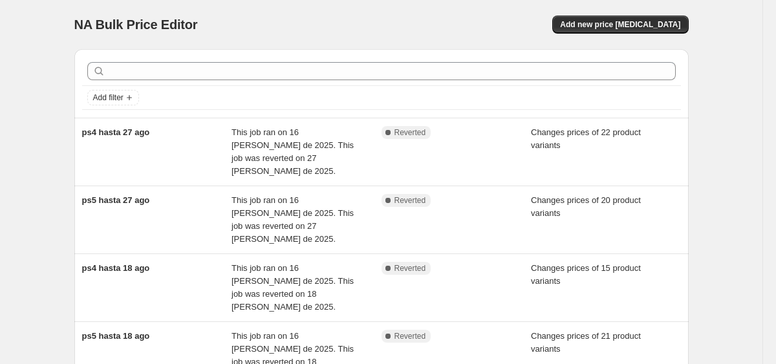  Describe the element at coordinates (586, 342) in the screenshot. I see `span: Changes prices of 21 product variants` at that location.